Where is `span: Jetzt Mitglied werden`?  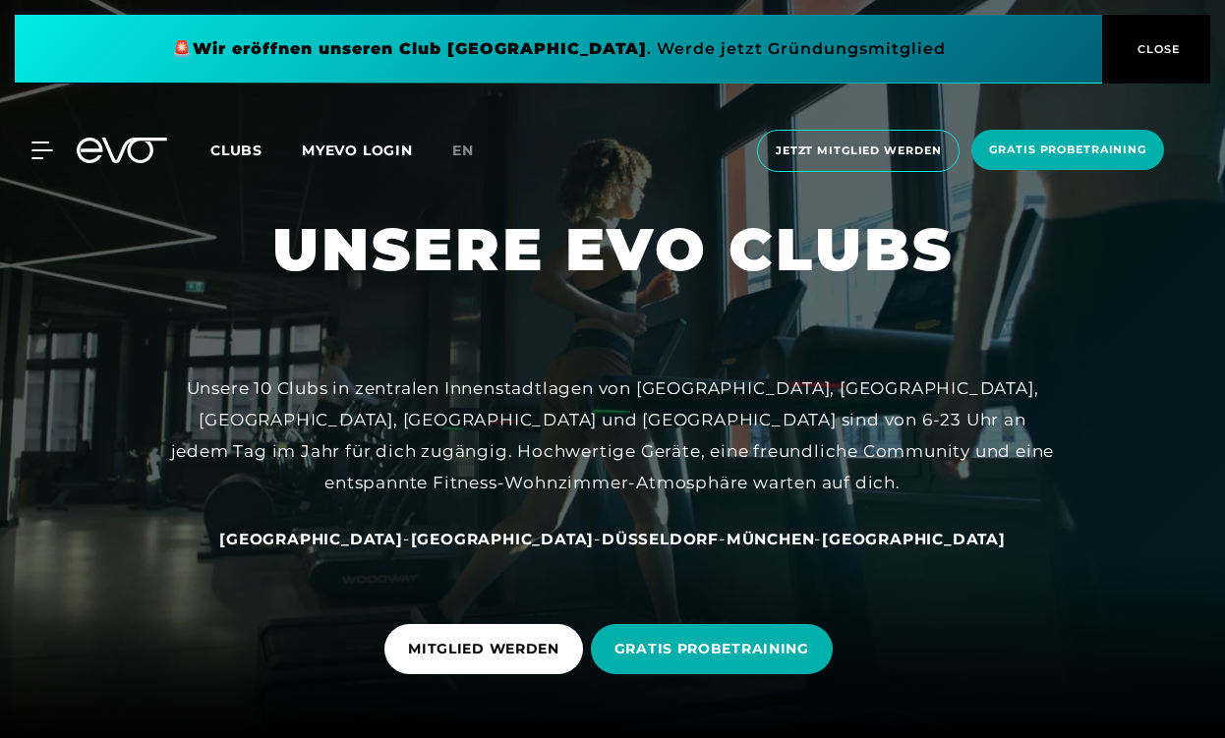 span: Jetzt Mitglied werden is located at coordinates (858, 150).